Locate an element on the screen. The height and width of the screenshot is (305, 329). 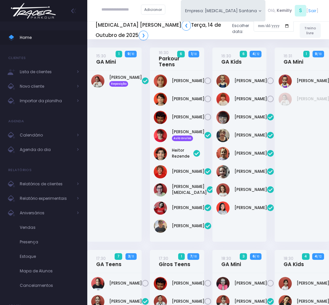
img: Heitor Rezende Chemin is located at coordinates (161, 154).